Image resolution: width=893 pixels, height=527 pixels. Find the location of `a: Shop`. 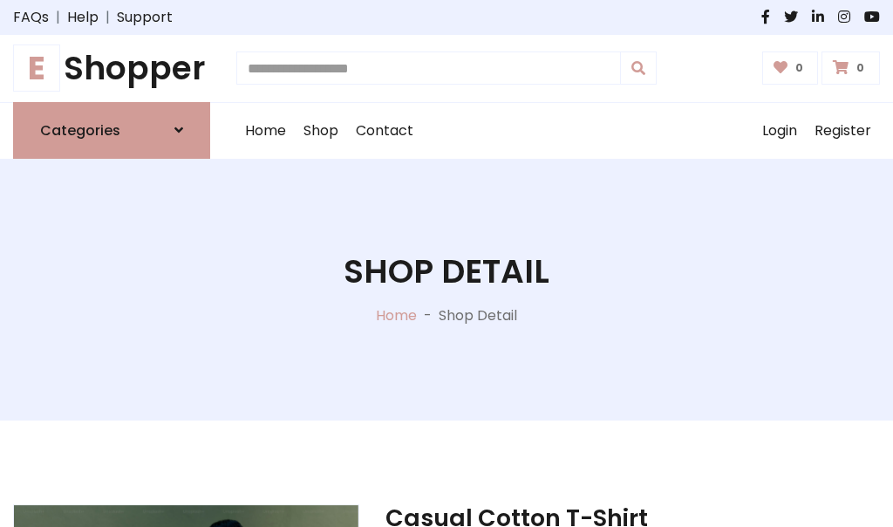

a: Shop is located at coordinates (321, 131).